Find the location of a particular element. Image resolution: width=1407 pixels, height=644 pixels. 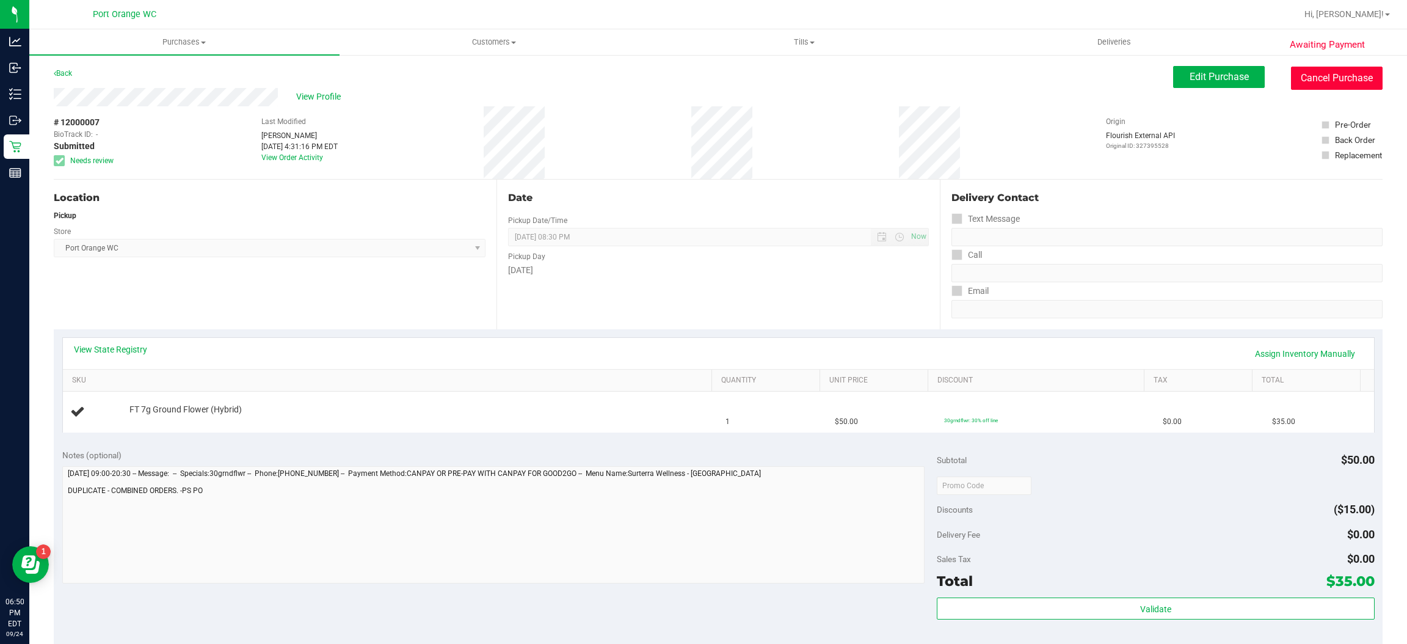

span: Submitted is located at coordinates (74, 146).